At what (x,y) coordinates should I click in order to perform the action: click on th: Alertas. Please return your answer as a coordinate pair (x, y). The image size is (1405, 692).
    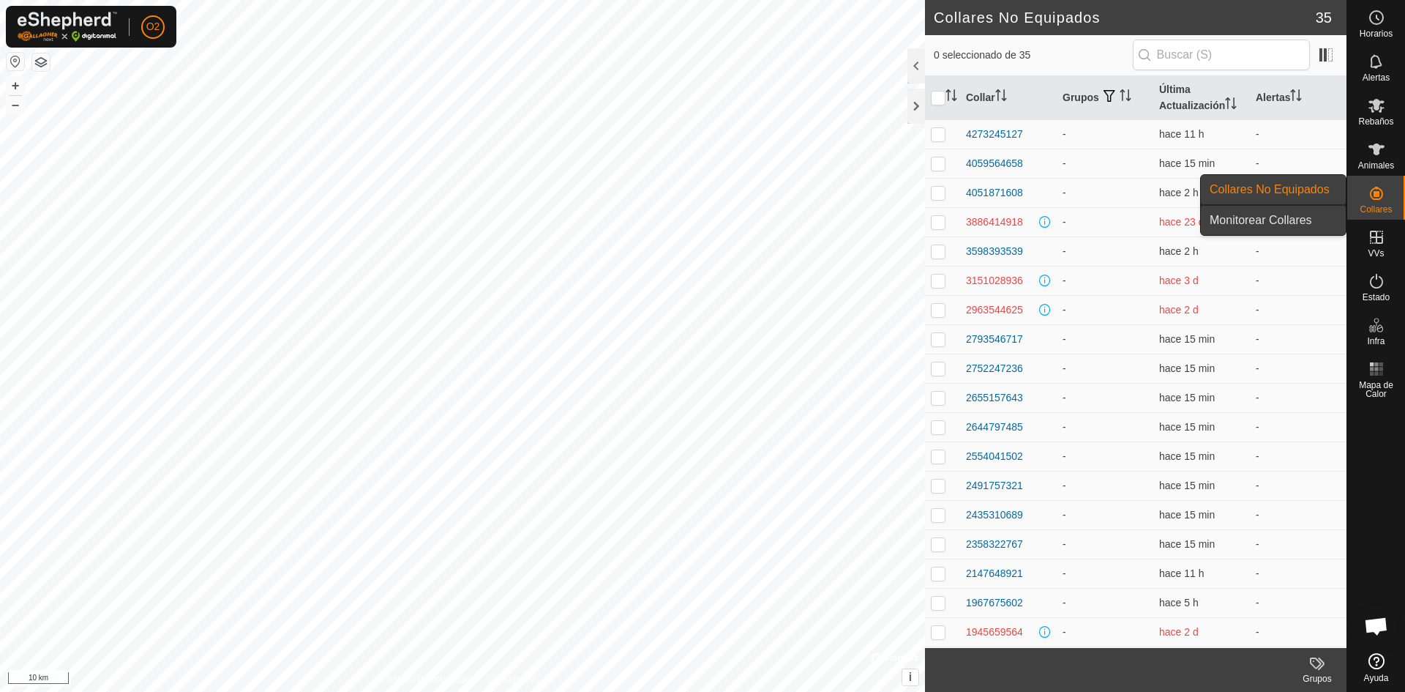
    Looking at the image, I should click on (1298, 98).